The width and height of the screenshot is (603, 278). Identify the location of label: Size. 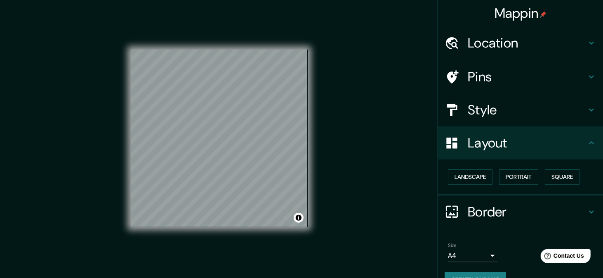
(452, 245).